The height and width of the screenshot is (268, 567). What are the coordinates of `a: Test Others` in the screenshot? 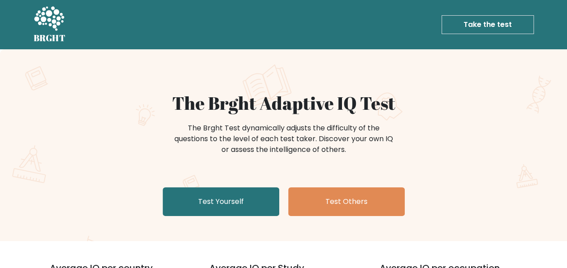 It's located at (346, 202).